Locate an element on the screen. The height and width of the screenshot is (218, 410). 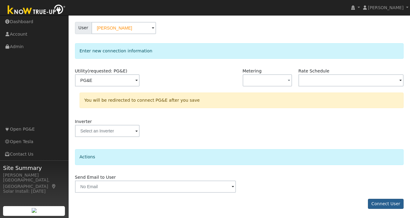
label: Rate Schedule is located at coordinates (313, 71).